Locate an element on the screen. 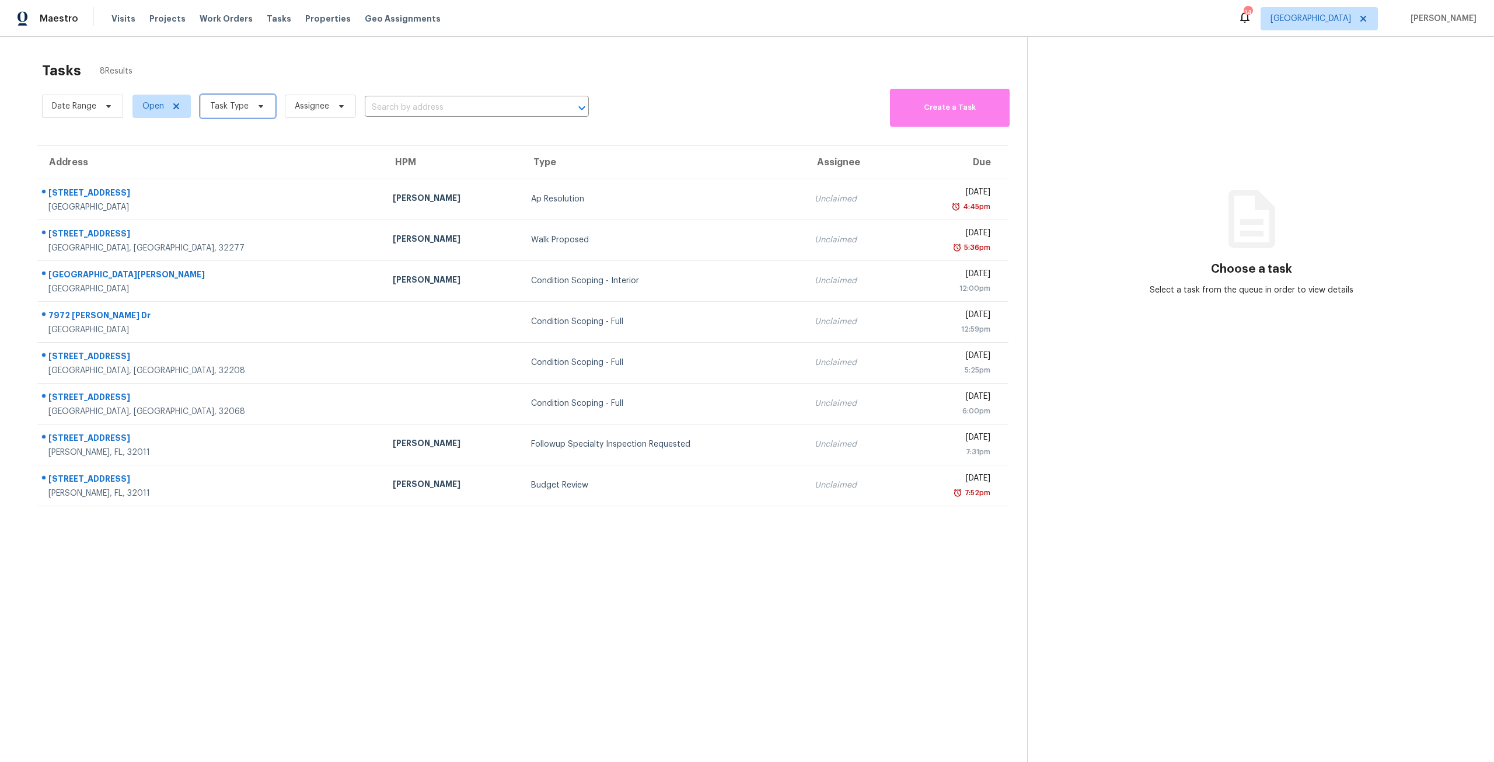  span: Maestro is located at coordinates (59, 19).